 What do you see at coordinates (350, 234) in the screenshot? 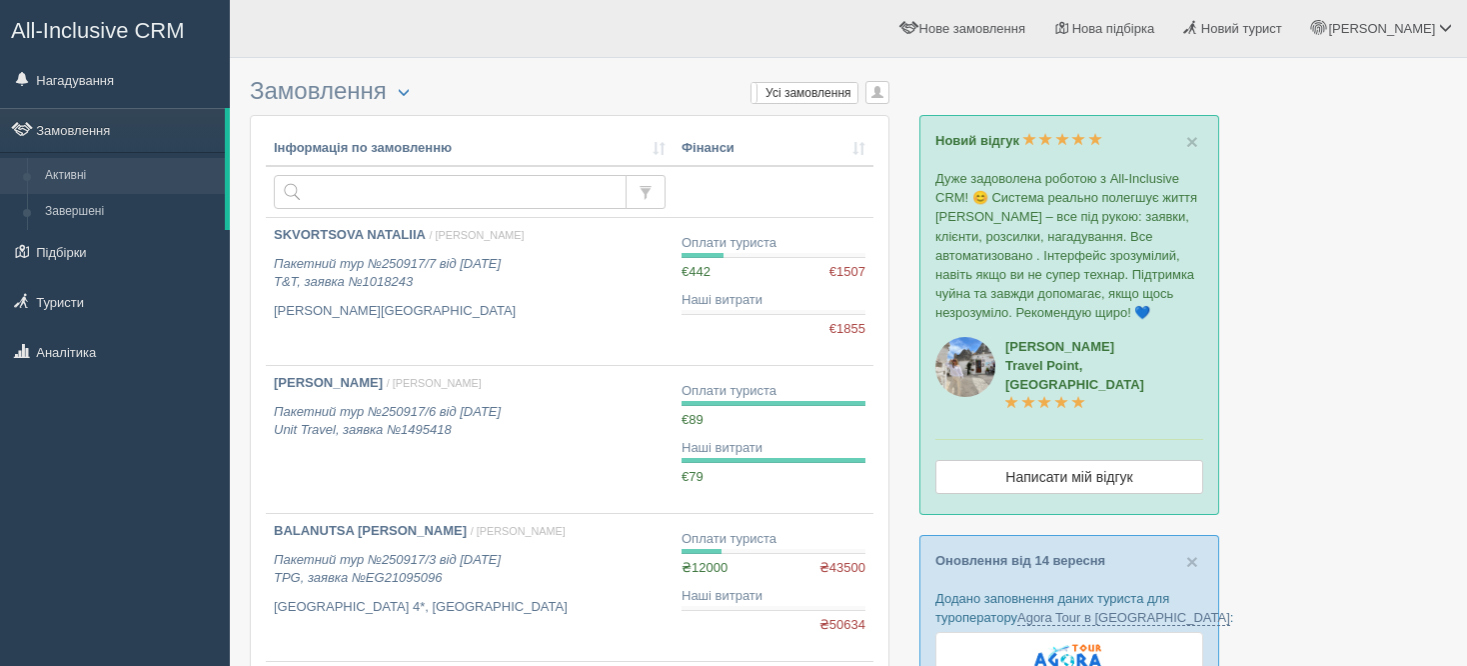
I see `b: SKVORTSOVA NATALIIA` at bounding box center [350, 234].